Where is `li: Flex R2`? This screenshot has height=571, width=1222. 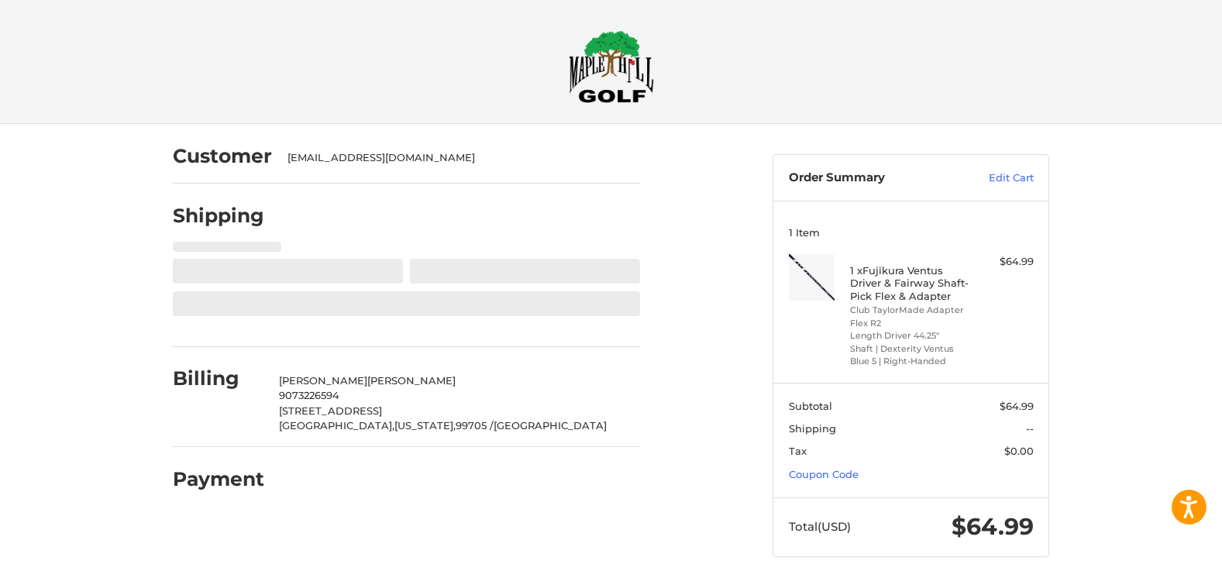
li: Flex R2 is located at coordinates (909, 323).